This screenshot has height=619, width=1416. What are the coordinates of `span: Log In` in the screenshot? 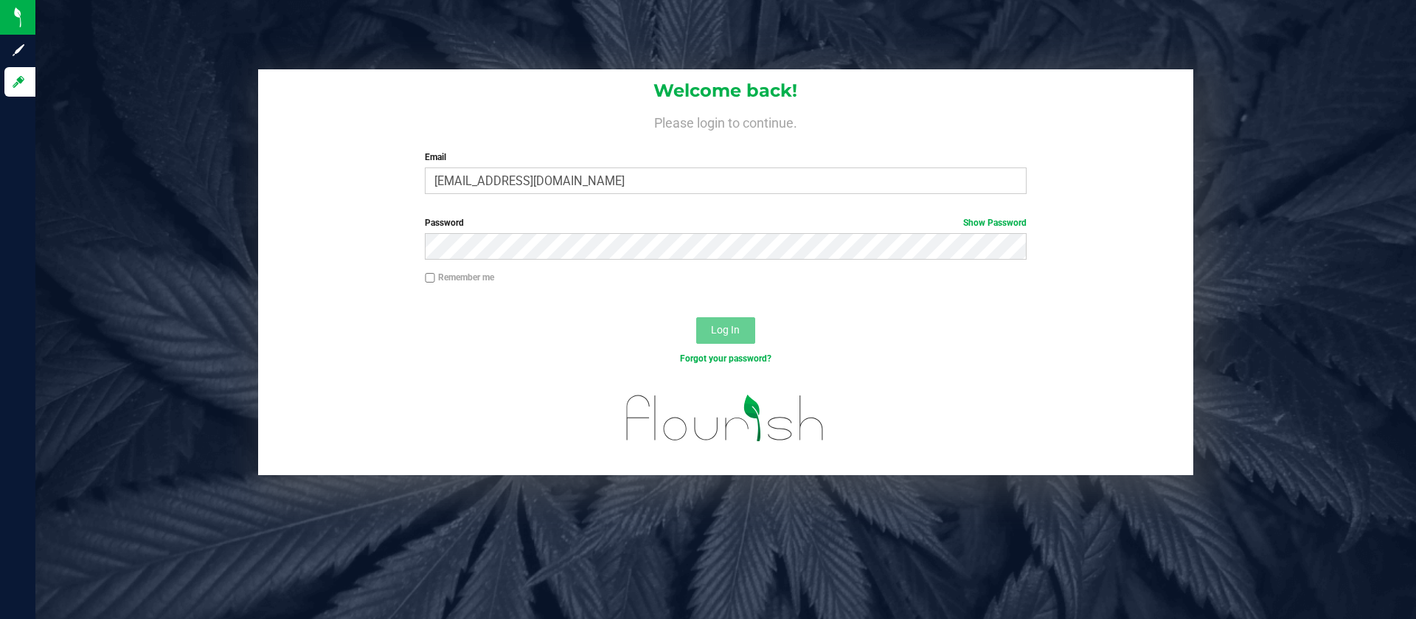 It's located at (725, 330).